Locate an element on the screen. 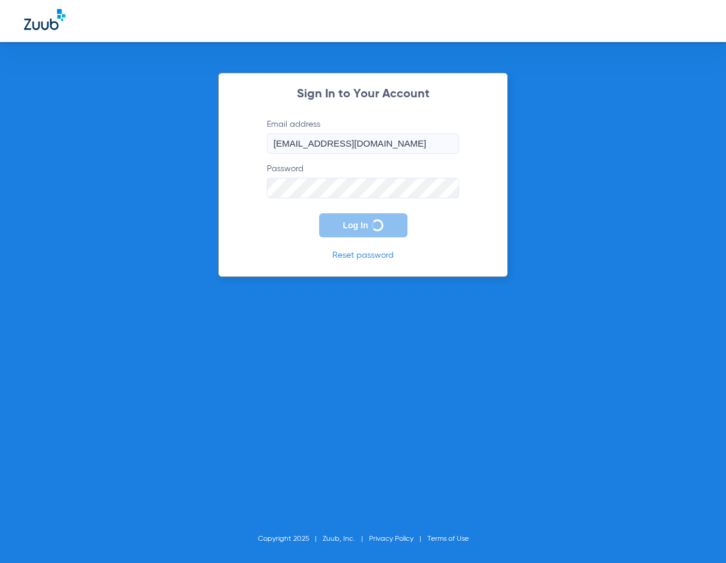 This screenshot has width=726, height=563. li: Copyright 2025 is located at coordinates (290, 539).